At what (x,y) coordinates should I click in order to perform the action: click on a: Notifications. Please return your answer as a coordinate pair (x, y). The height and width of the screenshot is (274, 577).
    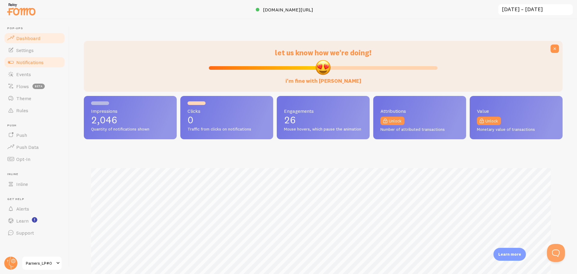
    Looking at the image, I should click on (35, 62).